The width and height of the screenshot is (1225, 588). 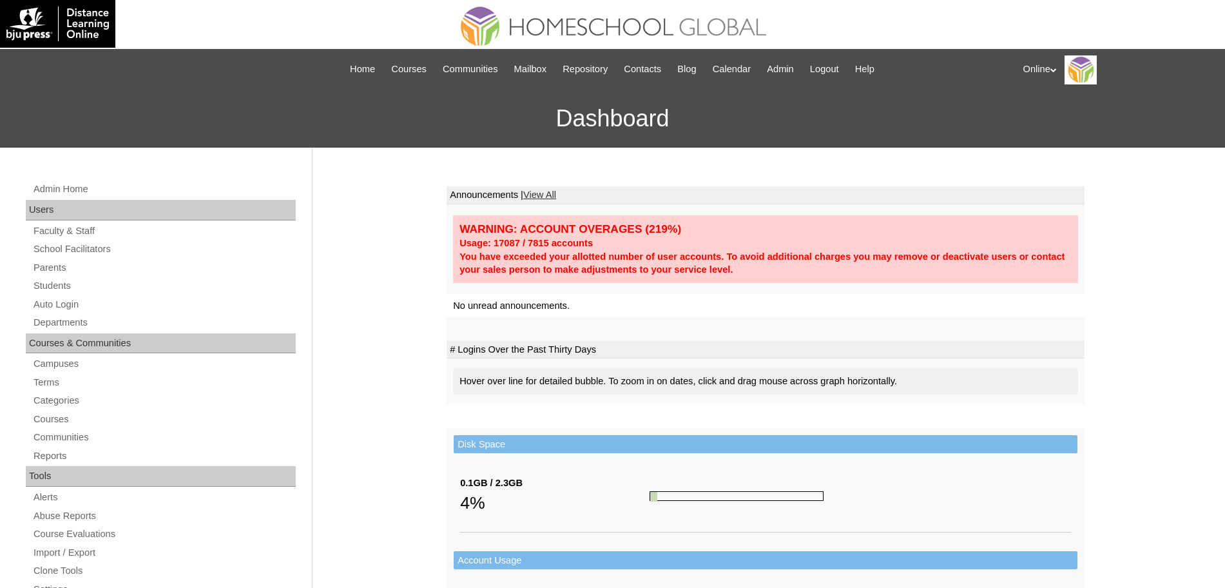 What do you see at coordinates (164, 363) in the screenshot?
I see `a: Campuses` at bounding box center [164, 363].